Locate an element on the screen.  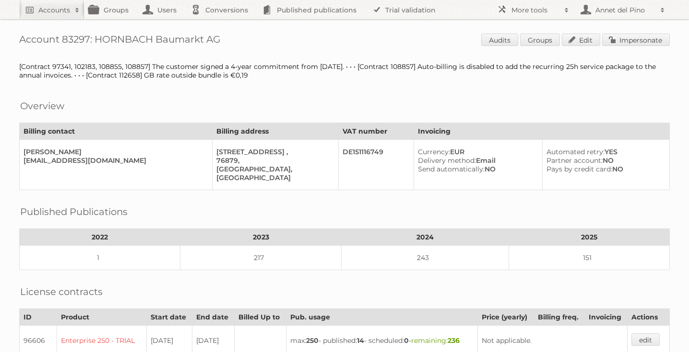
span: Automated retry: is located at coordinates (575, 152).